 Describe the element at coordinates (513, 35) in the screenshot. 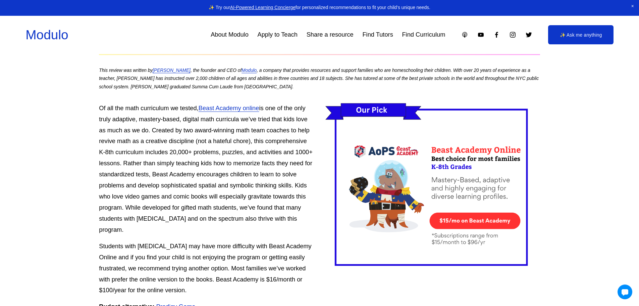

I see `a: Instagram` at that location.